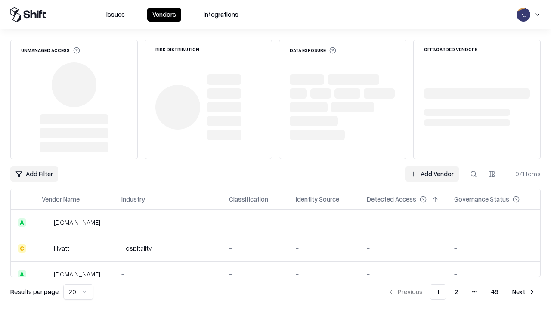 This screenshot has width=551, height=310. What do you see at coordinates (178, 49) in the screenshot?
I see `div: Risk Distribution` at bounding box center [178, 49].